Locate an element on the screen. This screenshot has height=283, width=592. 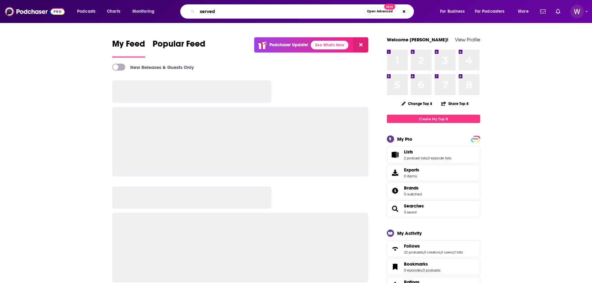
a: 0 watched is located at coordinates (413, 194).